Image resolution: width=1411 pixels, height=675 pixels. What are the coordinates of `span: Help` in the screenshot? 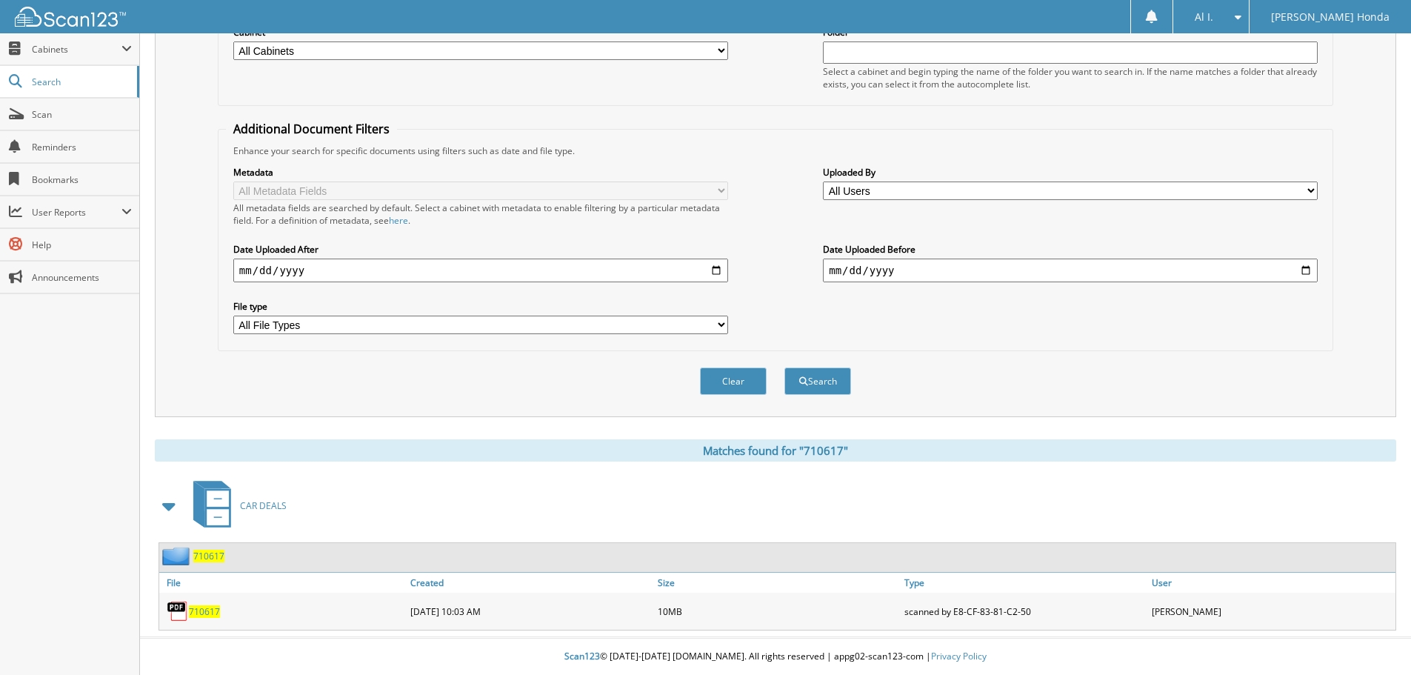 It's located at (81, 244).